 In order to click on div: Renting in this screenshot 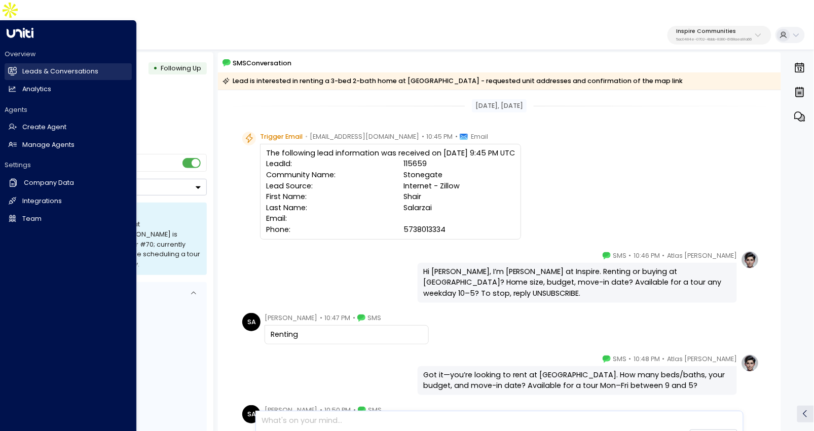, I will do `click(347, 335)`.